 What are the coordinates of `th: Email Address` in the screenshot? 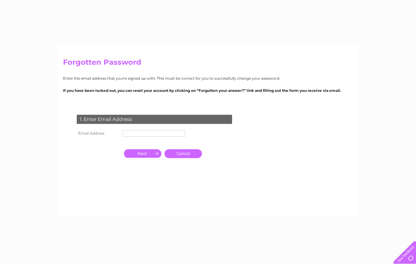 It's located at (98, 133).